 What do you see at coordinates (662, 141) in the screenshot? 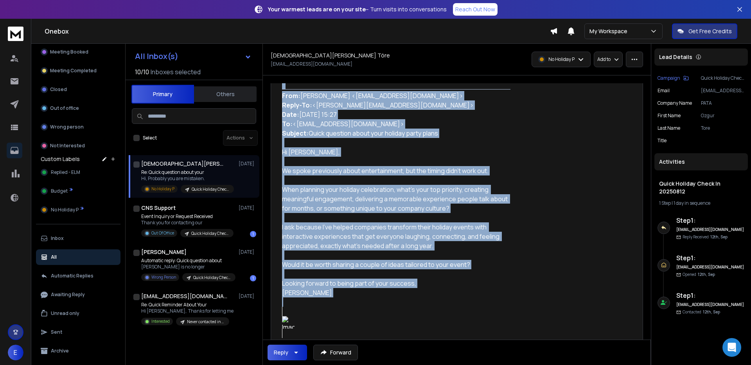
I see `p: title` at bounding box center [662, 141].